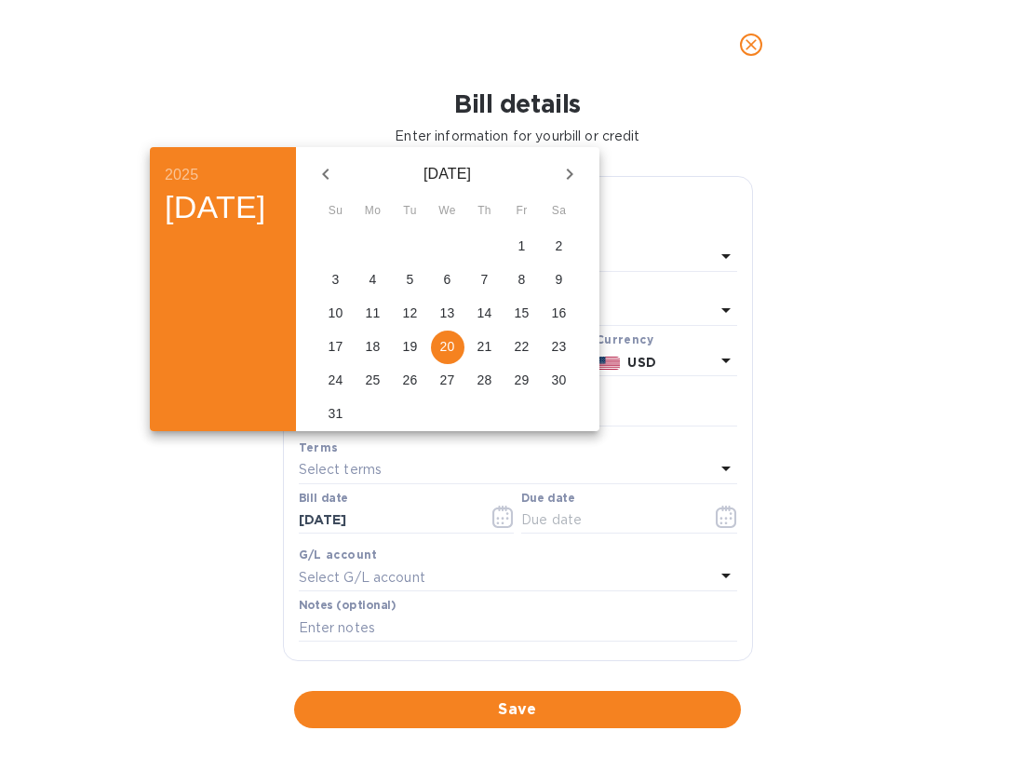  Describe the element at coordinates (522, 347) in the screenshot. I see `button: 22` at that location.